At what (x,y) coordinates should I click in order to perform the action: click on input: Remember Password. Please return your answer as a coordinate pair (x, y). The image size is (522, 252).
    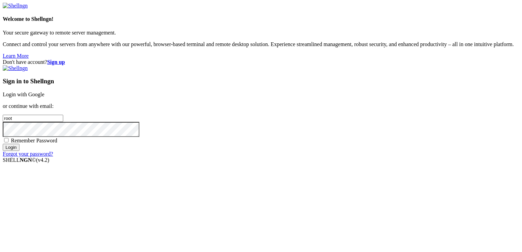
    Looking at the image, I should click on (6, 140).